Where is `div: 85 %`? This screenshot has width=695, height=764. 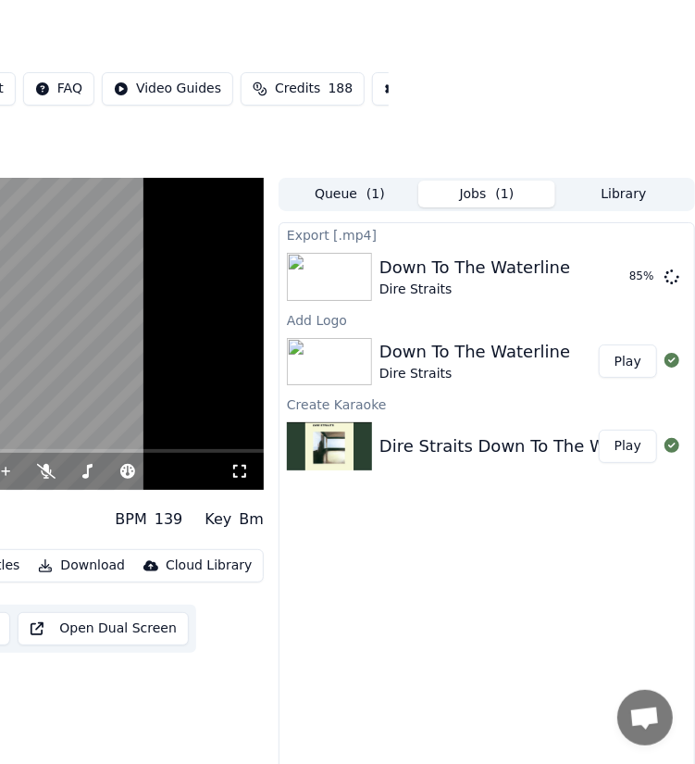 div: 85 % is located at coordinates (643, 277).